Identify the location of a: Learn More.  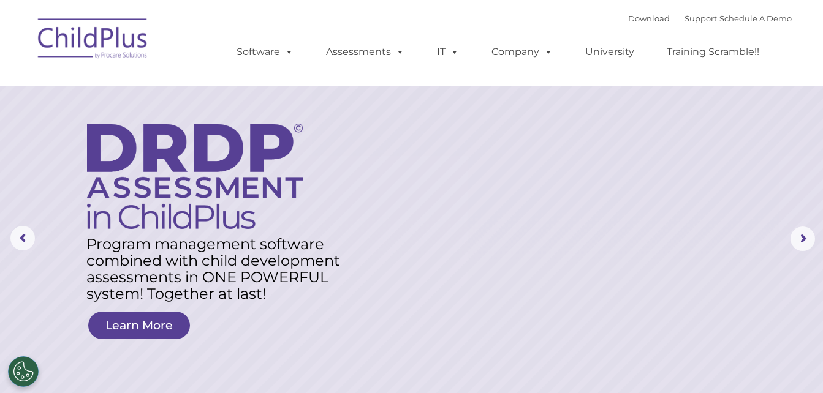
(139, 325).